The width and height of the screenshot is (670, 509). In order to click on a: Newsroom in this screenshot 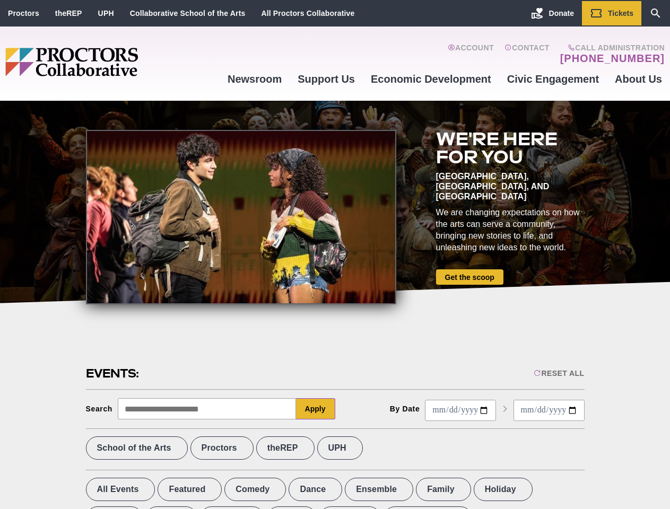, I will do `click(255, 79)`.